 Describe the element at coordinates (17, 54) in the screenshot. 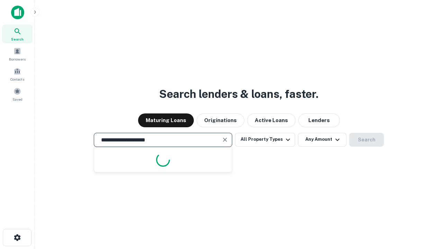

I see `div: Borrowers` at that location.